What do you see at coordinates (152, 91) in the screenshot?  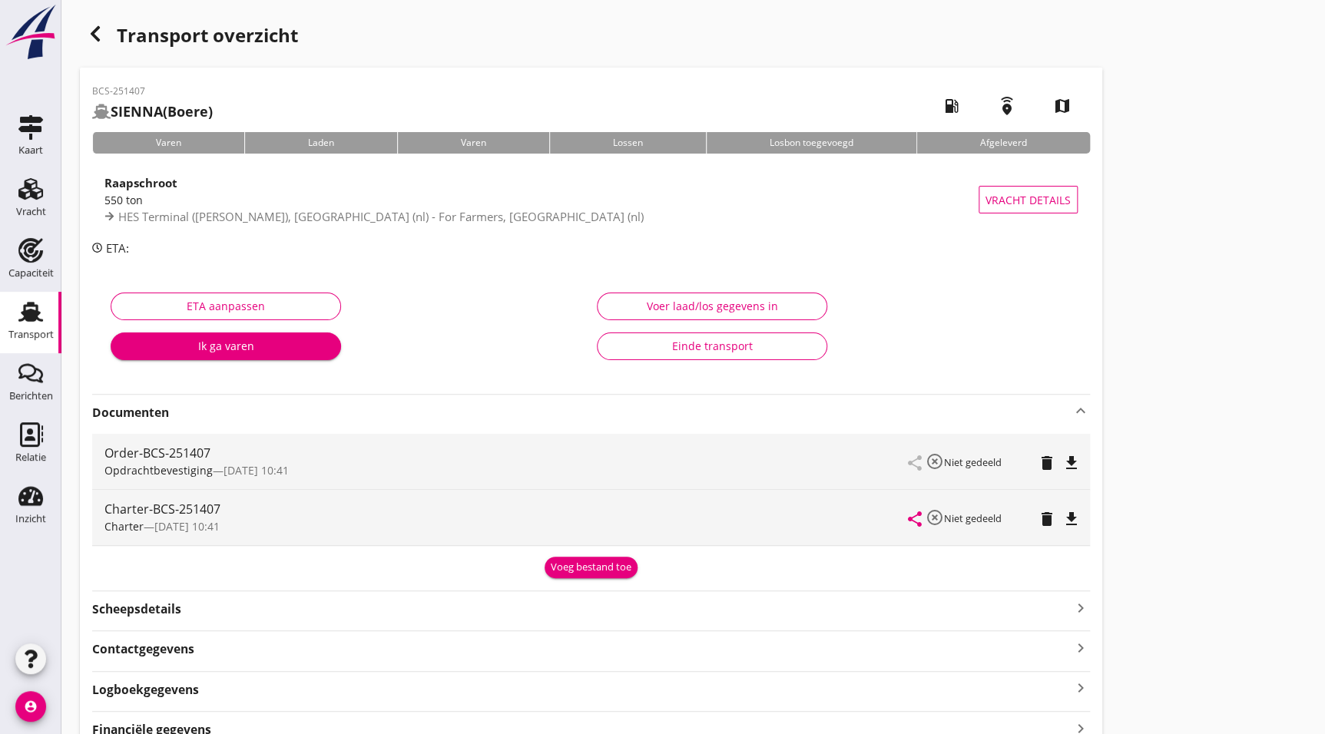 I see `p: BCS-251407` at bounding box center [152, 91].